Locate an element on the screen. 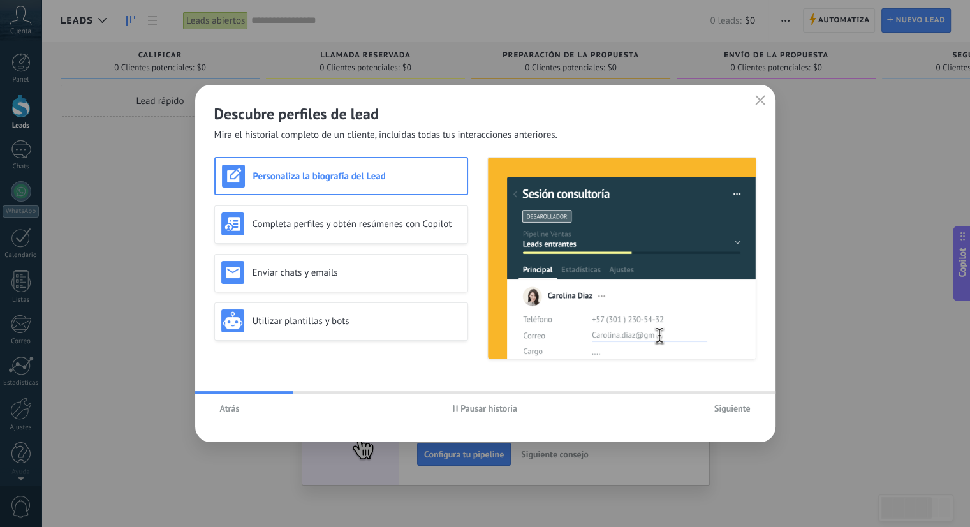 The image size is (970, 527). span: Pausar historia is located at coordinates (489, 408).